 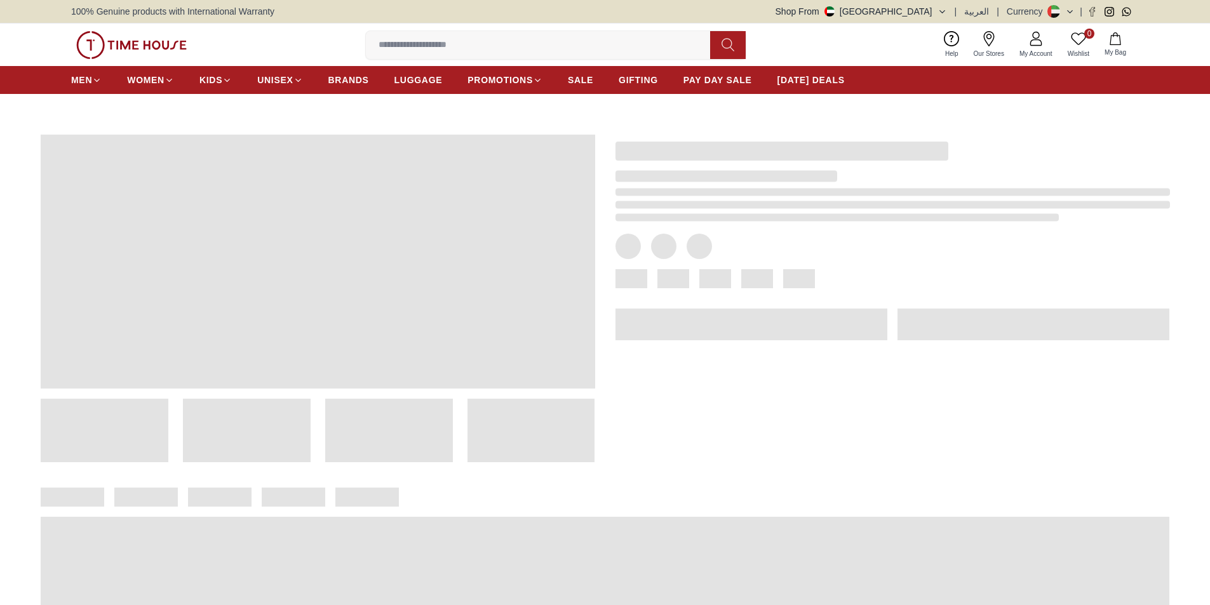 I want to click on span: My Account, so click(x=1036, y=53).